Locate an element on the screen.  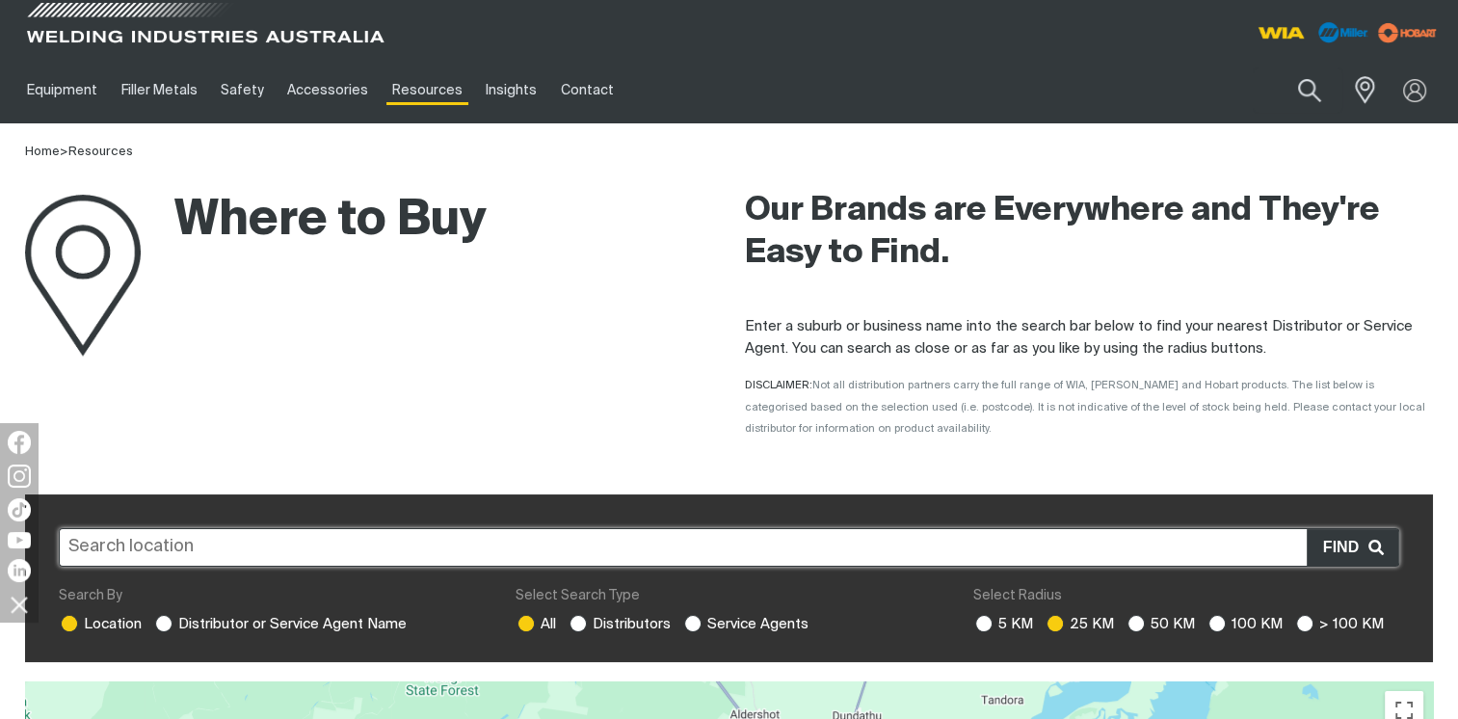
span: Find is located at coordinates (1346, 548).